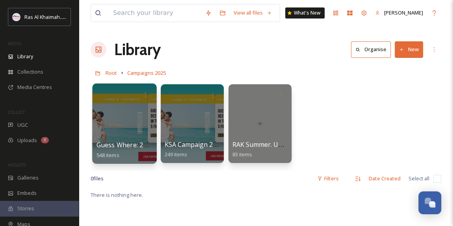 The height and width of the screenshot is (226, 453). Describe the element at coordinates (28, 178) in the screenshot. I see `span: Galleries` at that location.